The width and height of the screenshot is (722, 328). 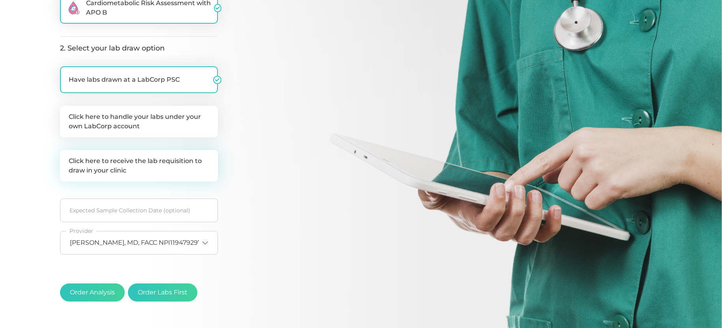 I want to click on input: Select date, so click(x=139, y=210).